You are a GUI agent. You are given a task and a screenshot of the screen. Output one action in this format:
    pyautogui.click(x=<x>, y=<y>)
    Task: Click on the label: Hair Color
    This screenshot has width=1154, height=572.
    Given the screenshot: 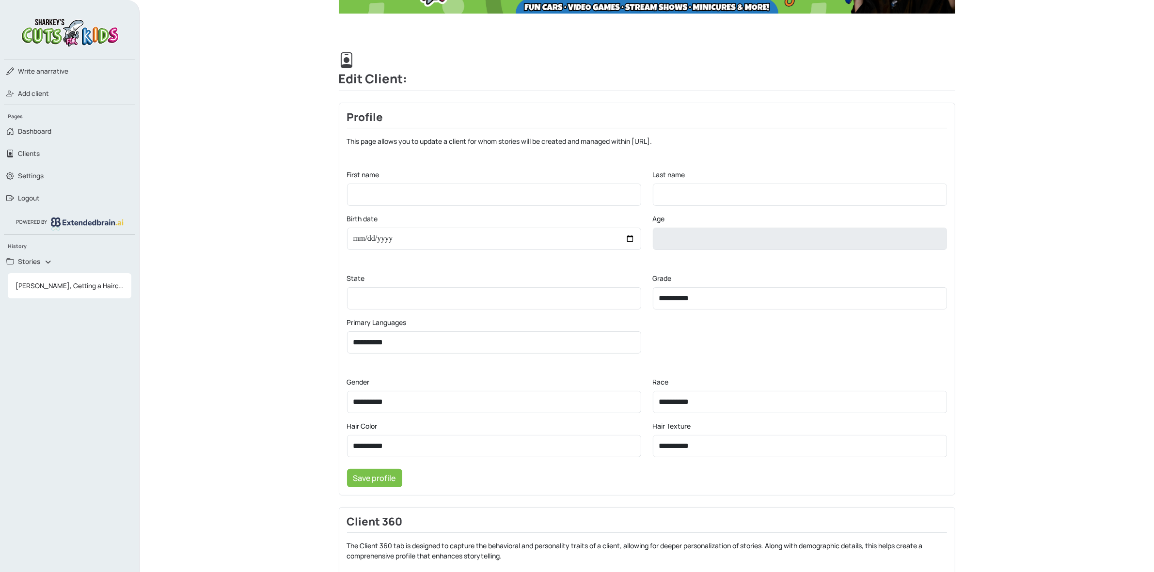 What is the action you would take?
    pyautogui.click(x=362, y=426)
    